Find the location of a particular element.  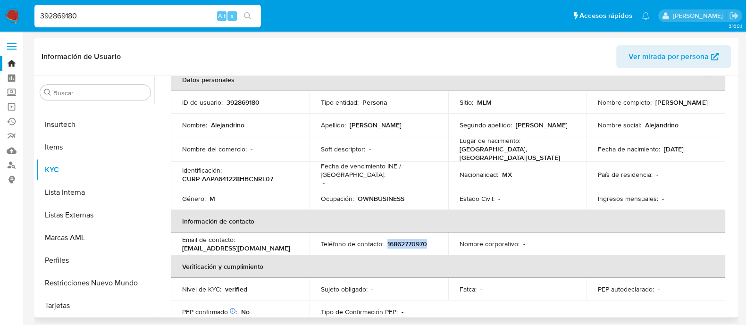

p: M is located at coordinates (212, 199).